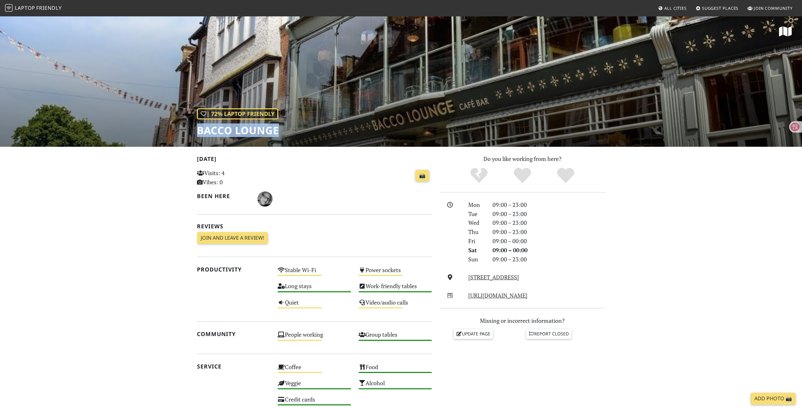 The height and width of the screenshot is (411, 802). What do you see at coordinates (314, 403) in the screenshot?
I see `div: Credit cards` at bounding box center [314, 403].